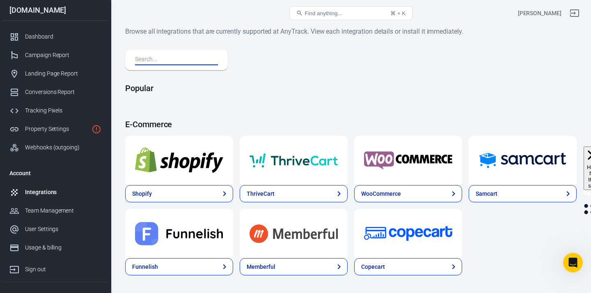  Describe the element at coordinates (63, 269) in the screenshot. I see `div: Sign out` at that location.